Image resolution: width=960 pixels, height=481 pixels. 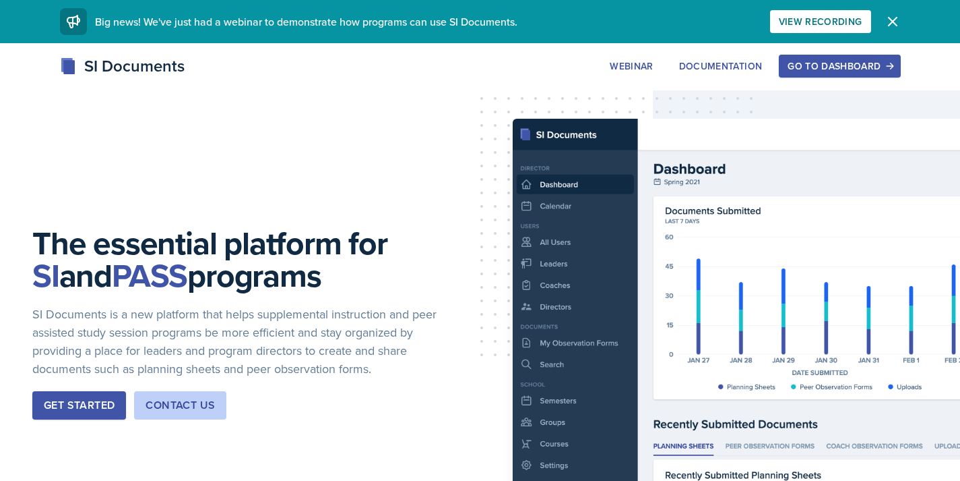 I want to click on div: Go to Dashboard, so click(x=840, y=66).